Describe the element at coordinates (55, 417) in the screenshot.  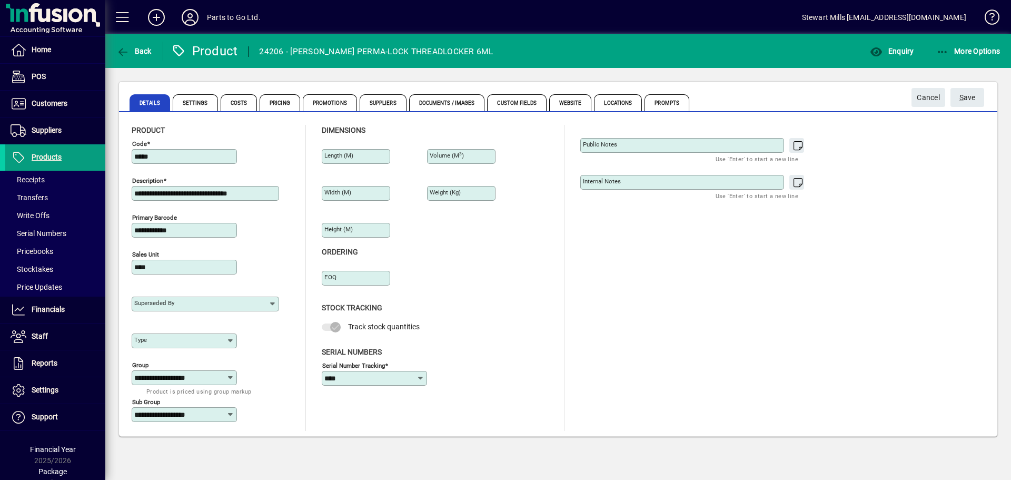
I see `a: Support` at that location.